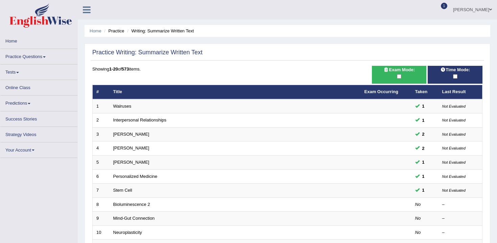 This screenshot has height=243, width=497. Describe the element at coordinates (381, 92) in the screenshot. I see `a: Exam Occurring` at that location.